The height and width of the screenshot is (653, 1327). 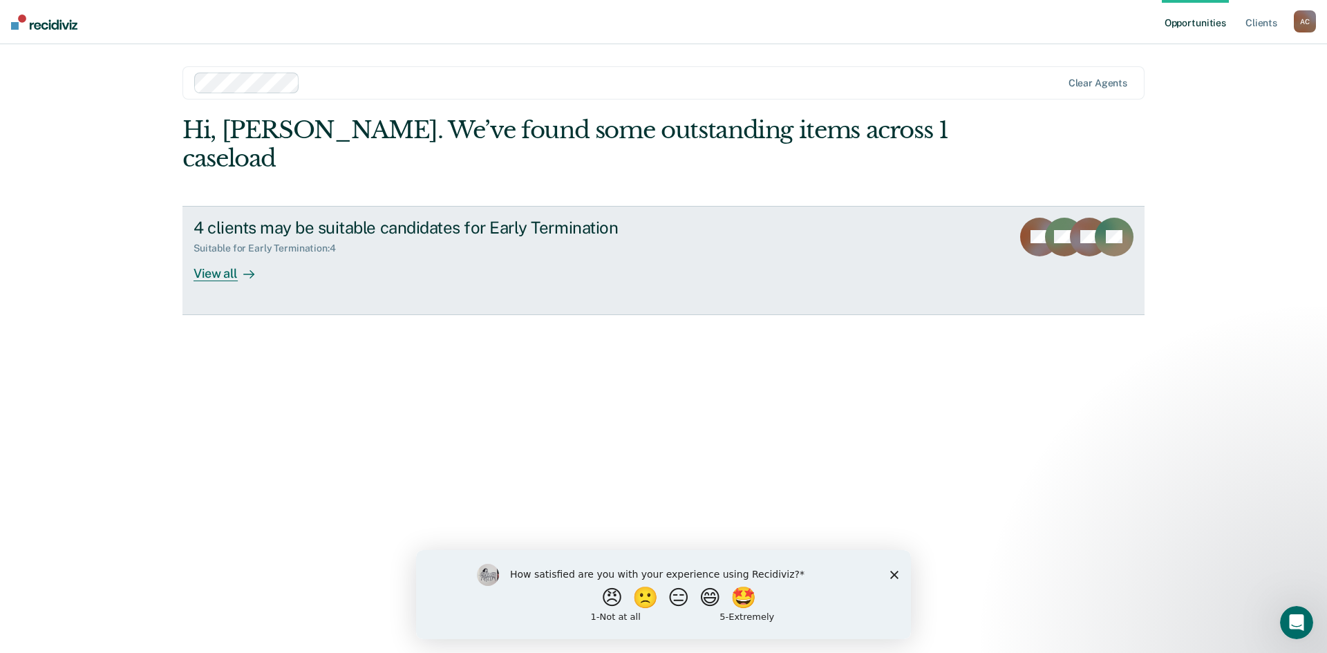 I want to click on img: Profile image for Kim, so click(x=72, y=25).